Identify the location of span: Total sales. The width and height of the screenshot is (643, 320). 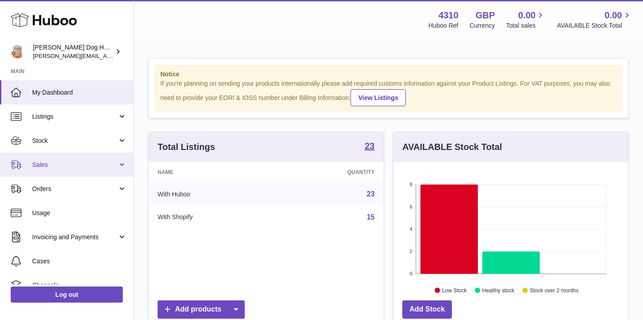
(526, 25).